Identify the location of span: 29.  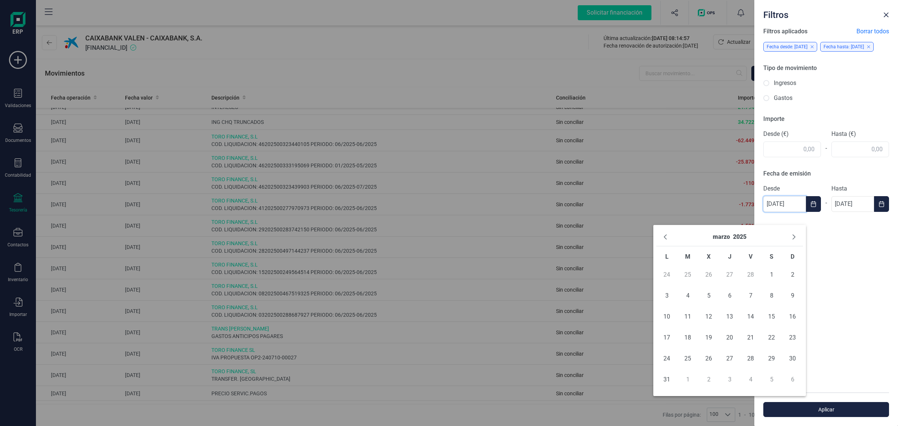
(772, 358).